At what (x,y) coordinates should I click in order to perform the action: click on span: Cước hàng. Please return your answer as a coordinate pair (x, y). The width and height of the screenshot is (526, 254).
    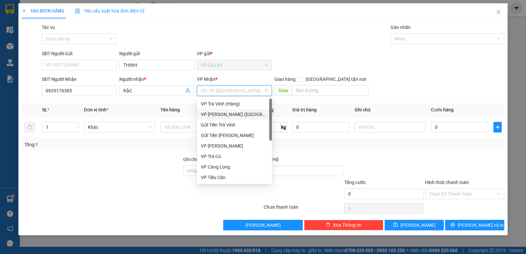
    Looking at the image, I should click on (442, 110).